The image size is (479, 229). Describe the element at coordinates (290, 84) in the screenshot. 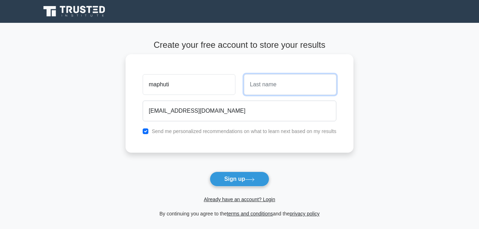

I see `input: Last name` at that location.